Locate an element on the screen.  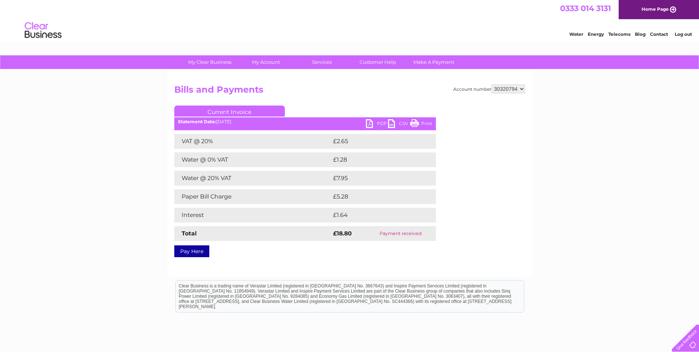
a: Energy is located at coordinates (596, 34).